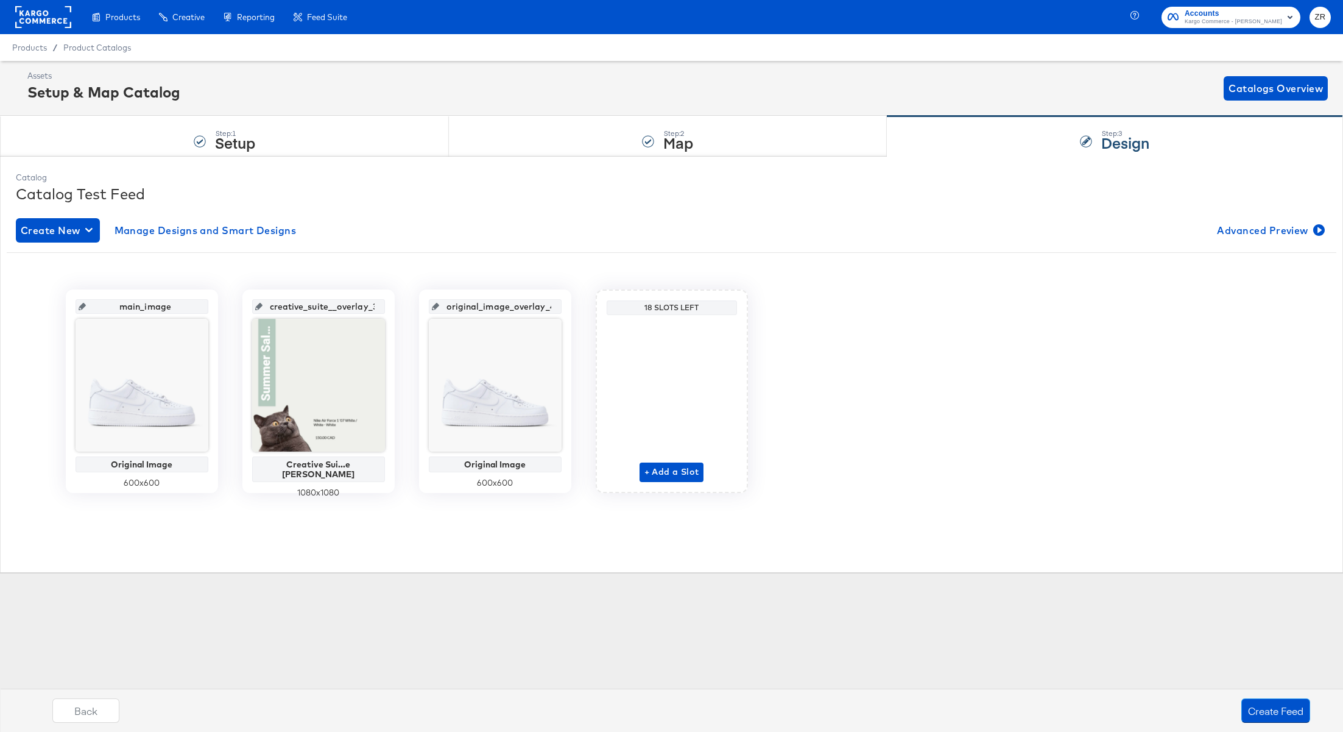 The width and height of the screenshot is (1343, 732). Describe the element at coordinates (327, 17) in the screenshot. I see `span: Feed Suite` at that location.